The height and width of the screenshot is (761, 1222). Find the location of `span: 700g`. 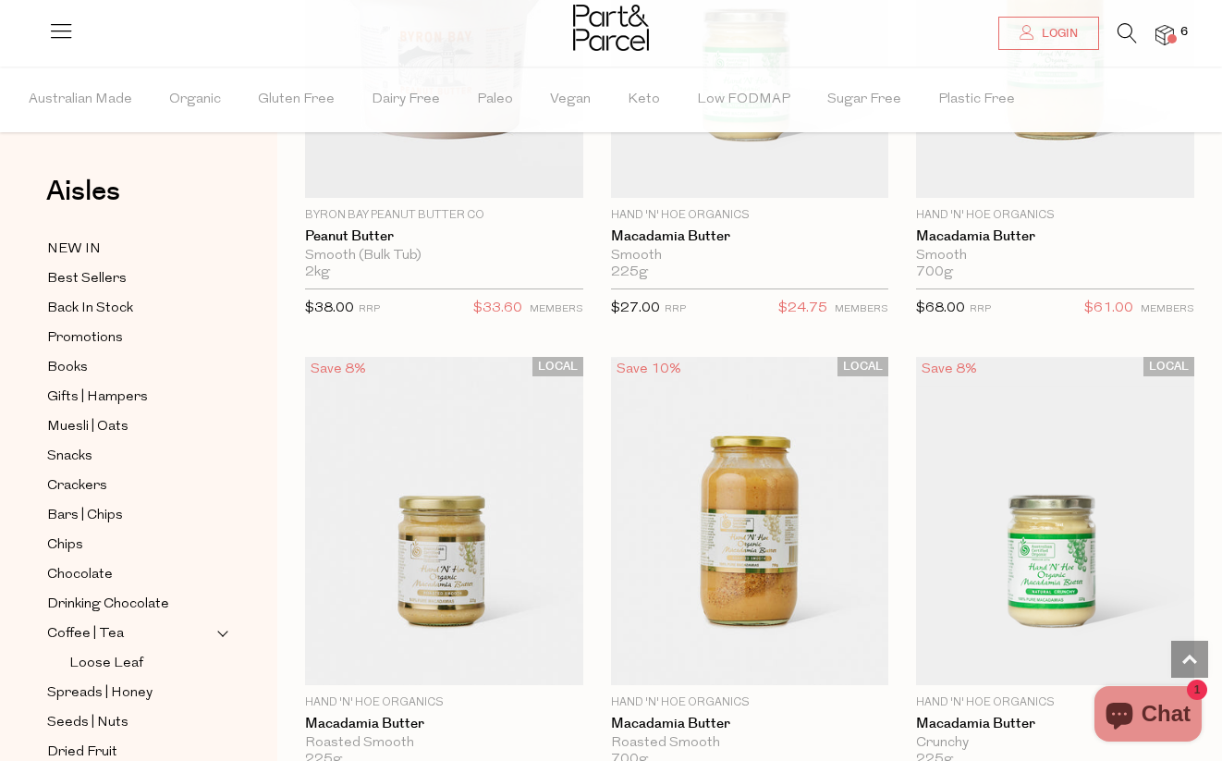

span: 700g is located at coordinates (935, 273).